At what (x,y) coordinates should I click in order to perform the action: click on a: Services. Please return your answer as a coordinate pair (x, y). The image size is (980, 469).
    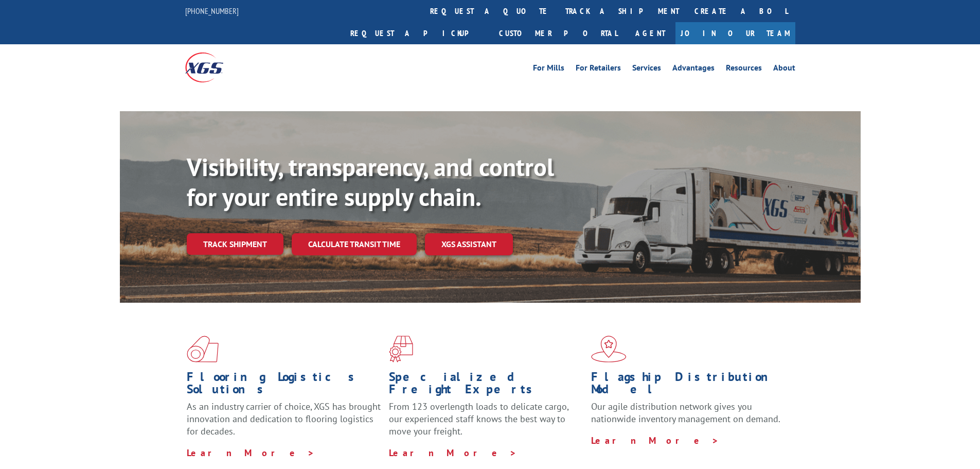
    Looking at the image, I should click on (647, 69).